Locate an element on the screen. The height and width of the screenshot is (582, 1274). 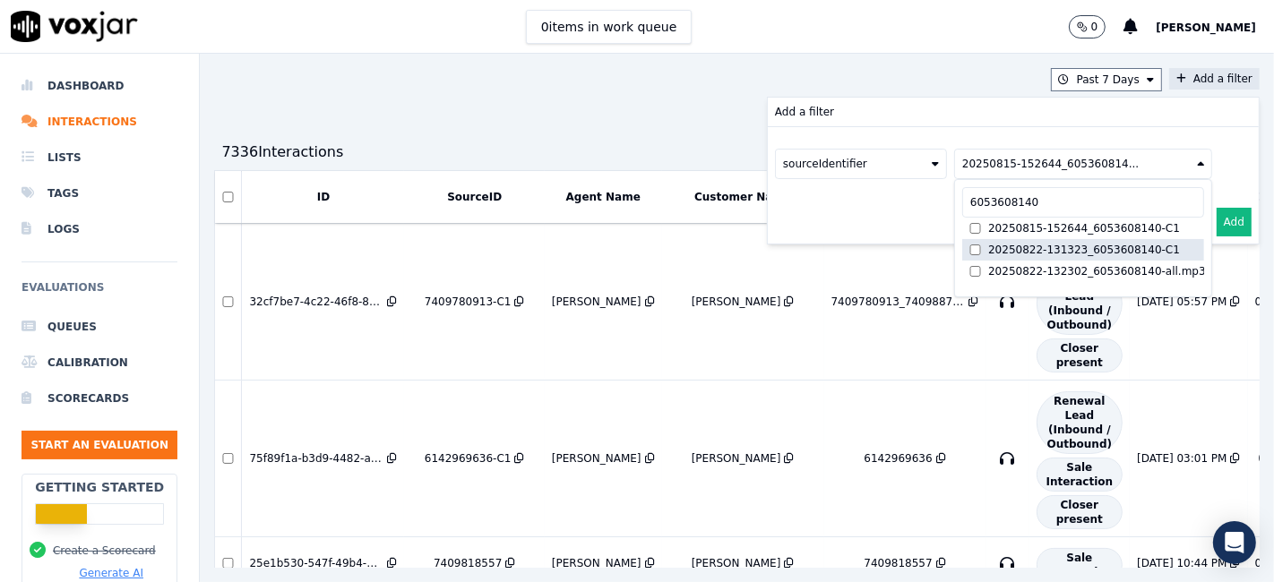
a: Interactions is located at coordinates (99, 122).